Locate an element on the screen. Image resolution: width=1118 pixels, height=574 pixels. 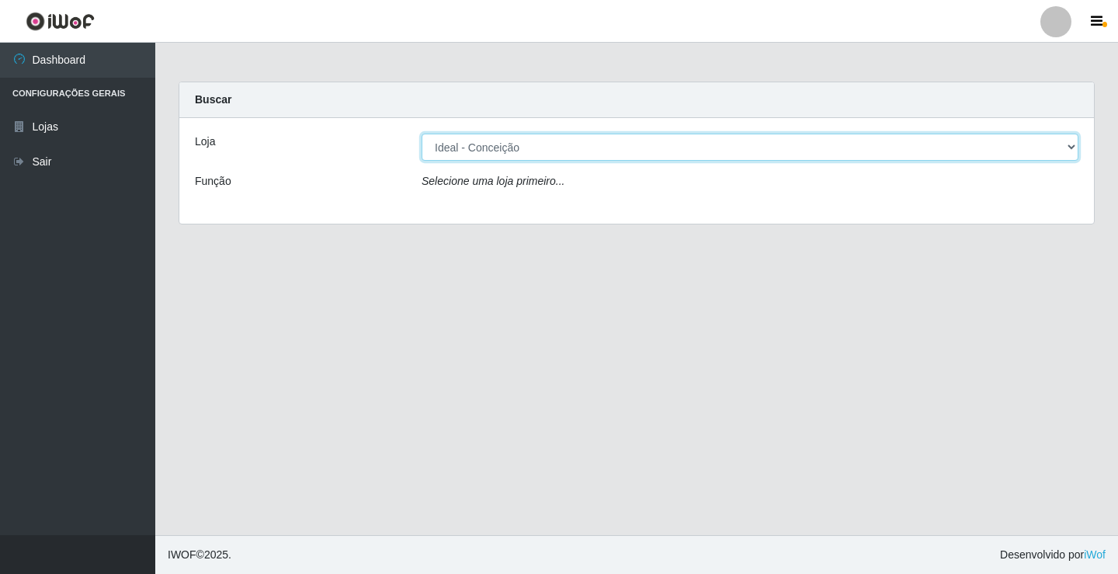
img: CoreUI Logo is located at coordinates (60, 21).